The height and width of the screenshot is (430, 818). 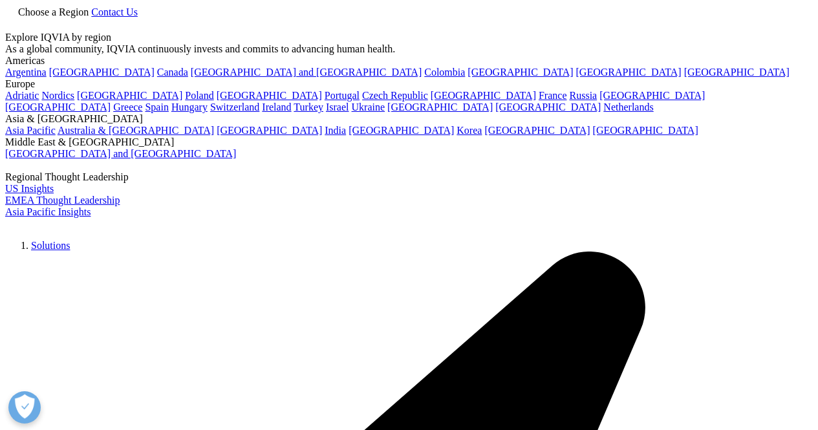 What do you see at coordinates (337, 107) in the screenshot?
I see `a: Israel` at bounding box center [337, 107].